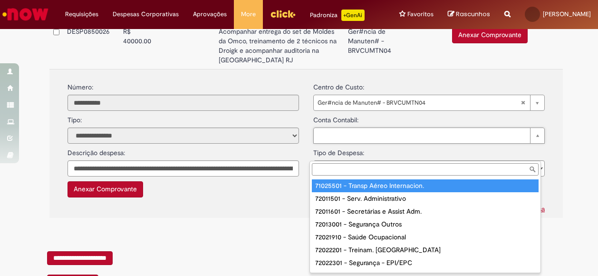  What do you see at coordinates (425, 225) in the screenshot?
I see `ul: conta_contabil` at bounding box center [425, 225].